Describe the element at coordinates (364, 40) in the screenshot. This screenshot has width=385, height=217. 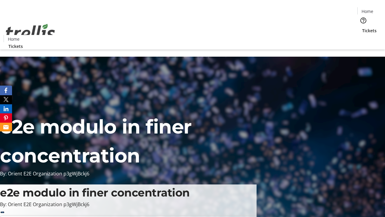
I see `button: Cart` at that location.